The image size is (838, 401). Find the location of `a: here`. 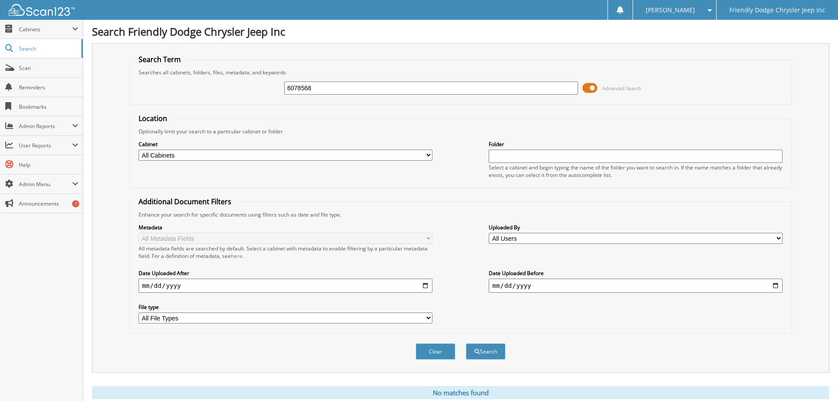

a: here is located at coordinates (237, 256).